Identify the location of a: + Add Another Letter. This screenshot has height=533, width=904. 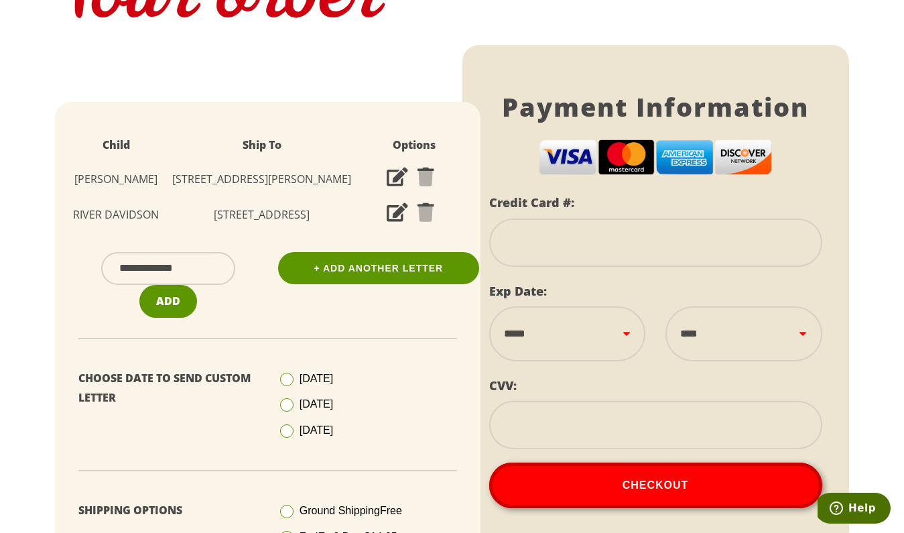
(379, 268).